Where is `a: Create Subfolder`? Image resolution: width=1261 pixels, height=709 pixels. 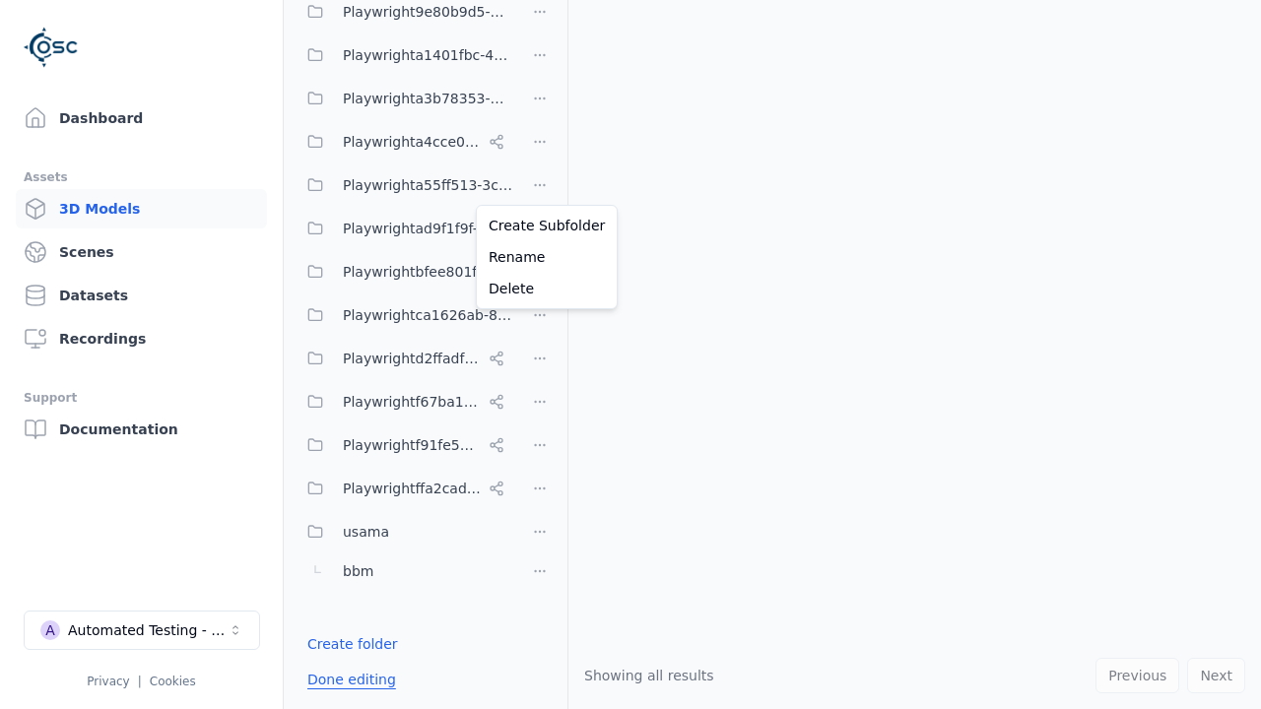
a: Create Subfolder is located at coordinates (547, 226).